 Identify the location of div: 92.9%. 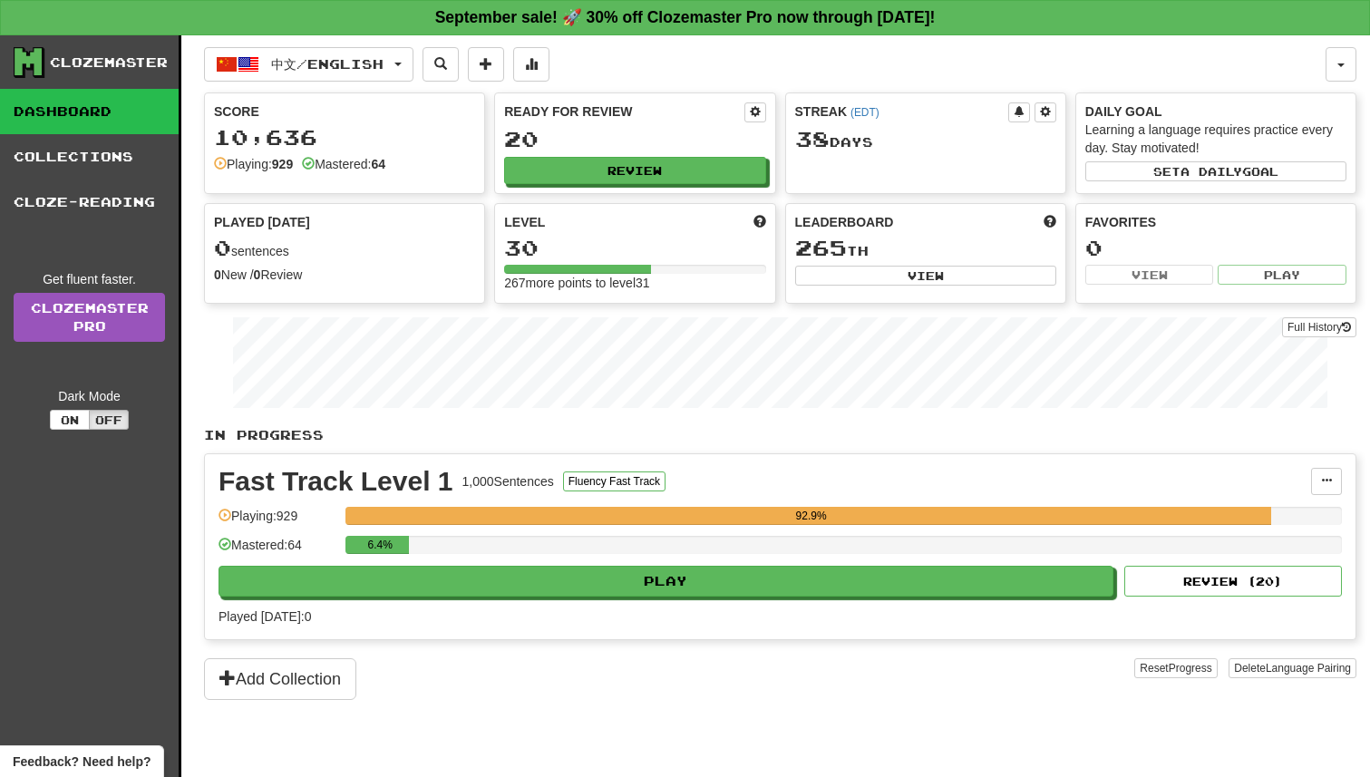
(810, 516).